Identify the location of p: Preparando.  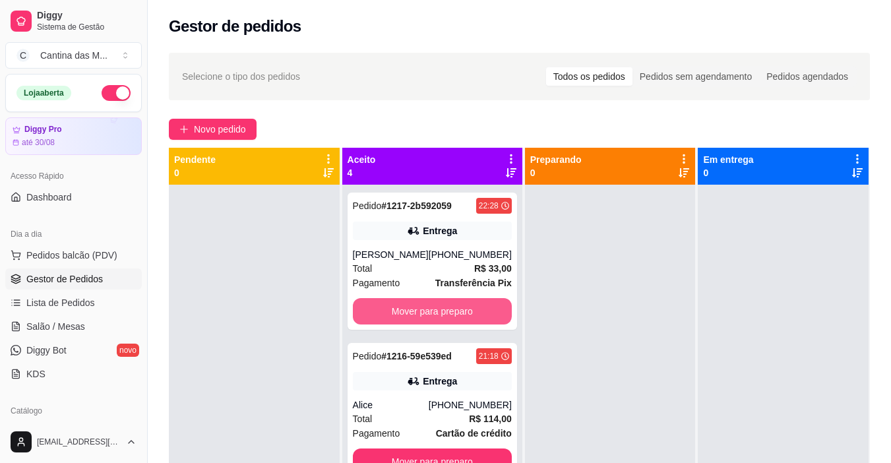
(556, 160).